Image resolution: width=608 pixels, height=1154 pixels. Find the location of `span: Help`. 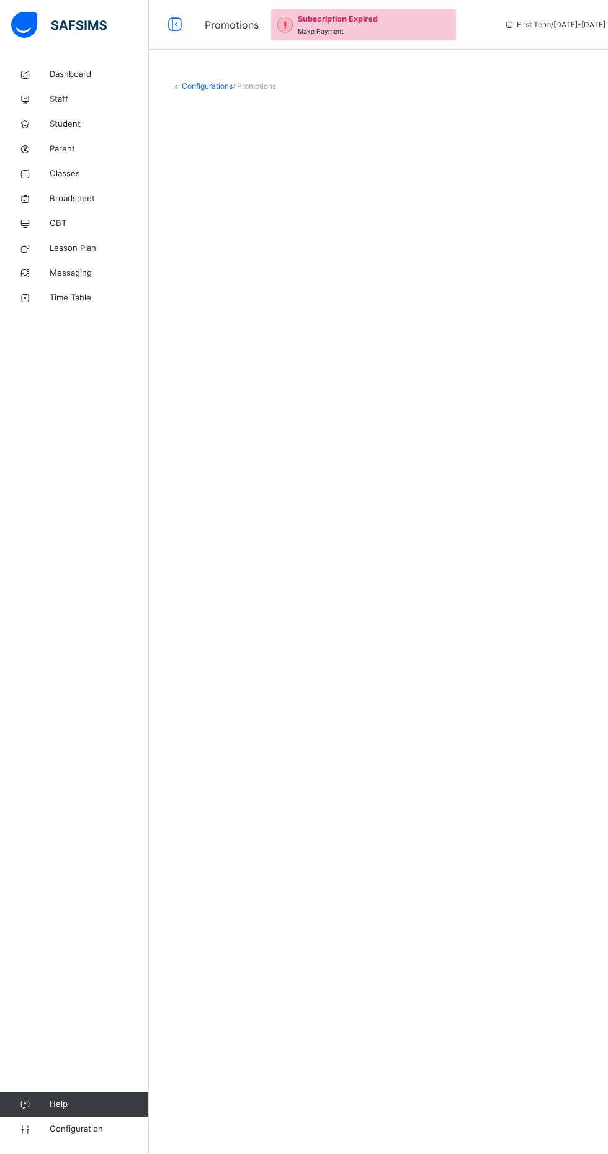

span: Help is located at coordinates (99, 1104).